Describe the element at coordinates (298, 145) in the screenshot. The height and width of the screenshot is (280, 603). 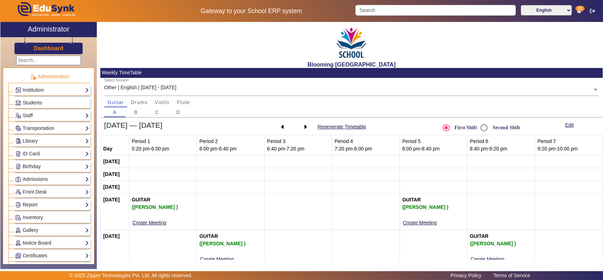
I see `td: Period 3 6:40 pm-7:20 pm` at that location.